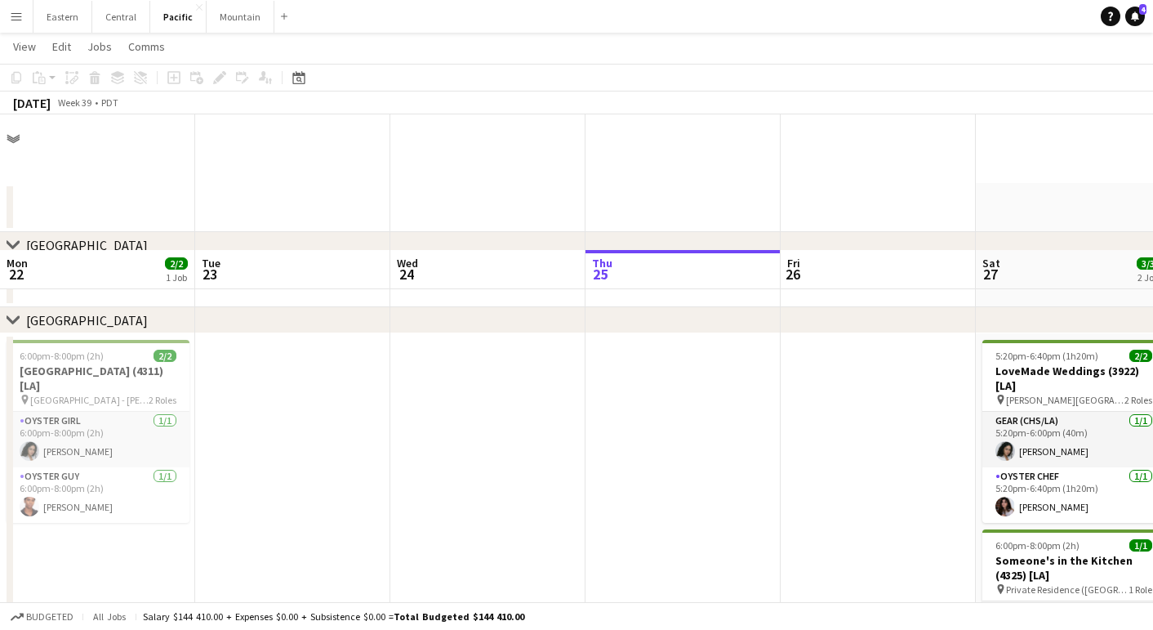 This screenshot has width=1153, height=630. I want to click on span: 25, so click(601, 274).